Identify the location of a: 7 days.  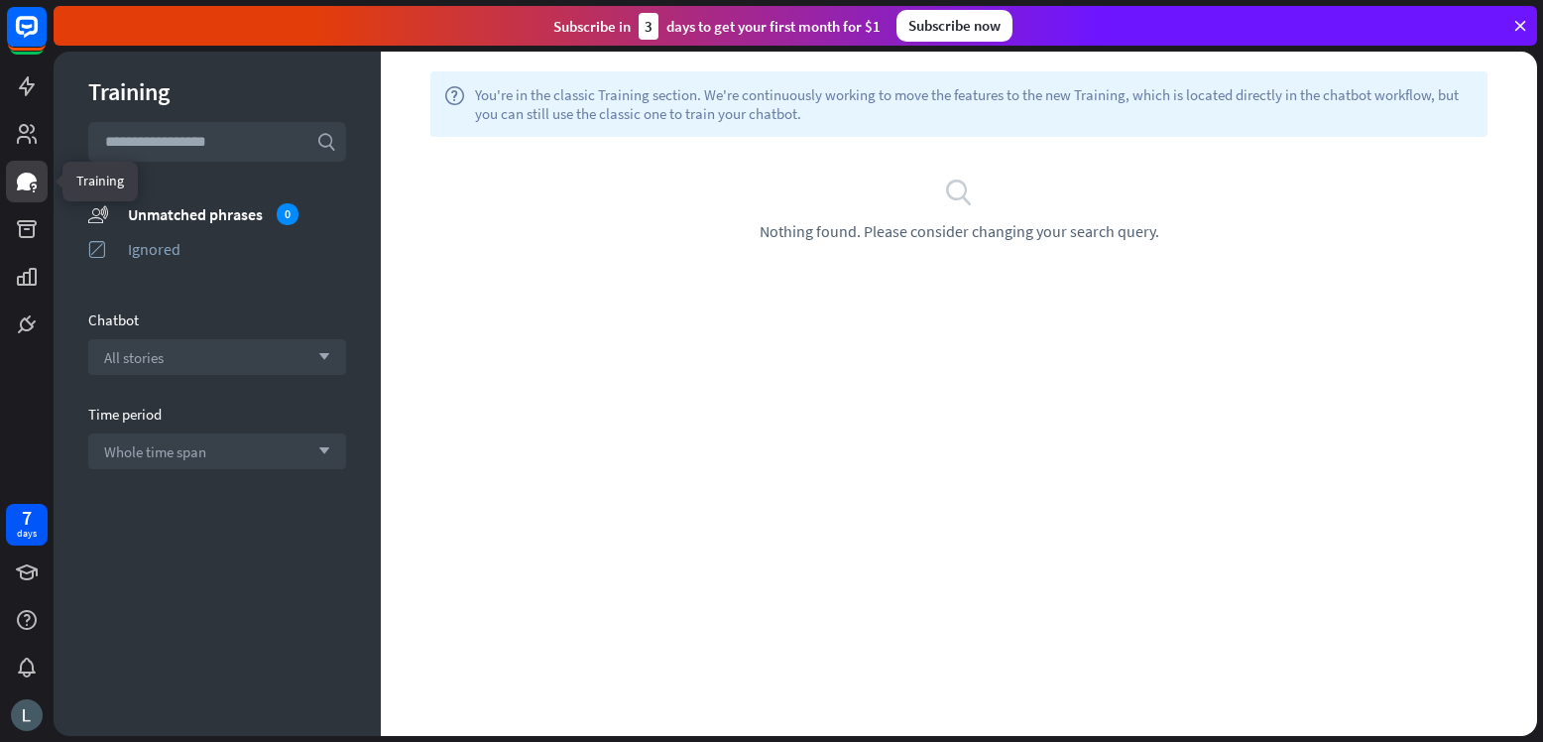
(27, 524).